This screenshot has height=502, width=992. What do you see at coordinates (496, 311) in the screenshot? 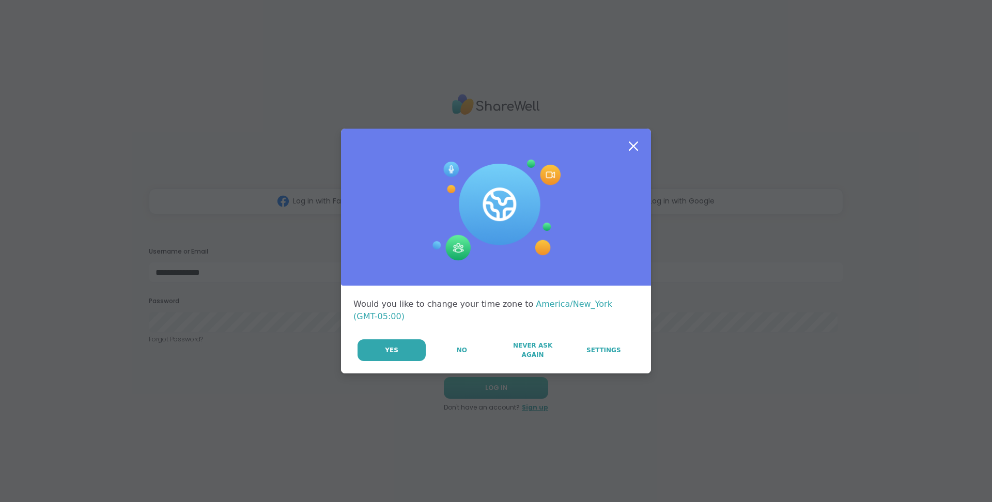
I see `div: Would you like to change your time zone to` at bounding box center [496, 311].